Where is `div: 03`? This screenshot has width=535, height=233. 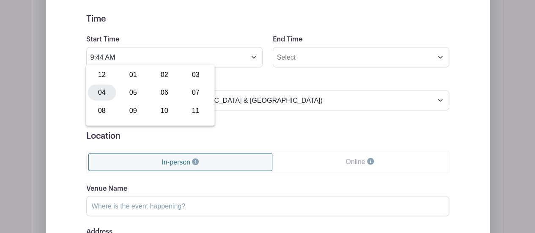 div: 03 is located at coordinates (195, 74).